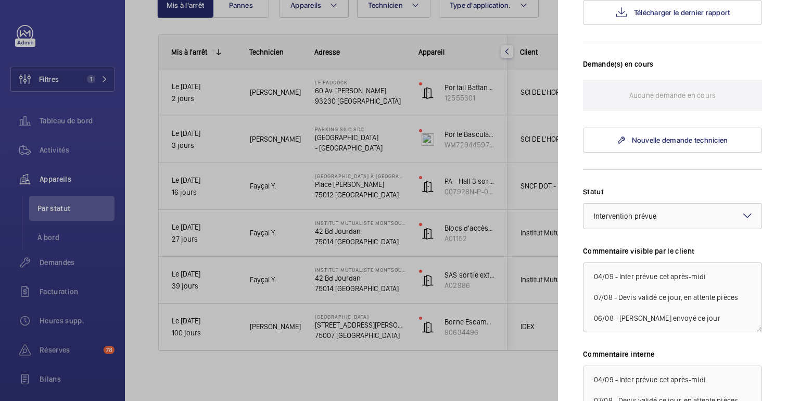  Describe the element at coordinates (672, 95) in the screenshot. I see `font: Aucune demande en cours` at that location.